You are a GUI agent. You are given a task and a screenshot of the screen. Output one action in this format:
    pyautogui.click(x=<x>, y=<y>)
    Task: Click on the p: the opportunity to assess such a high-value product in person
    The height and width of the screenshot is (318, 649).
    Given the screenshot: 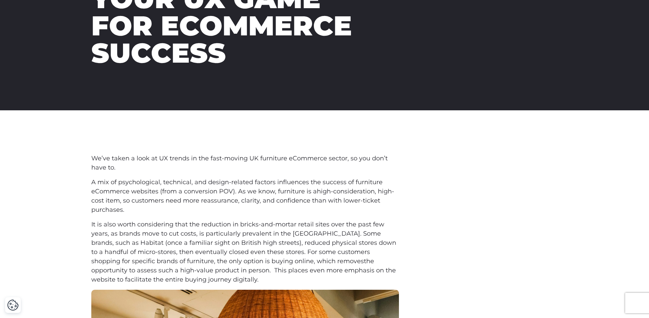 What is the action you would take?
    pyautogui.click(x=245, y=252)
    